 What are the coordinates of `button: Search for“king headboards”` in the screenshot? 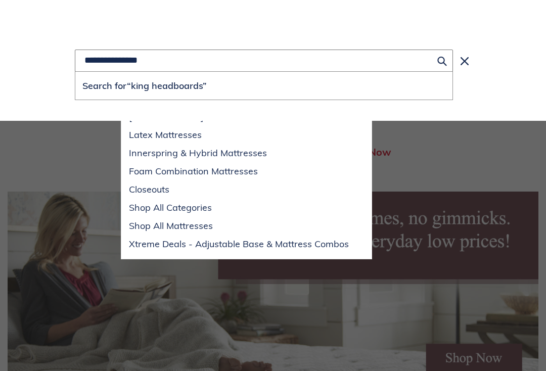 It's located at (264, 86).